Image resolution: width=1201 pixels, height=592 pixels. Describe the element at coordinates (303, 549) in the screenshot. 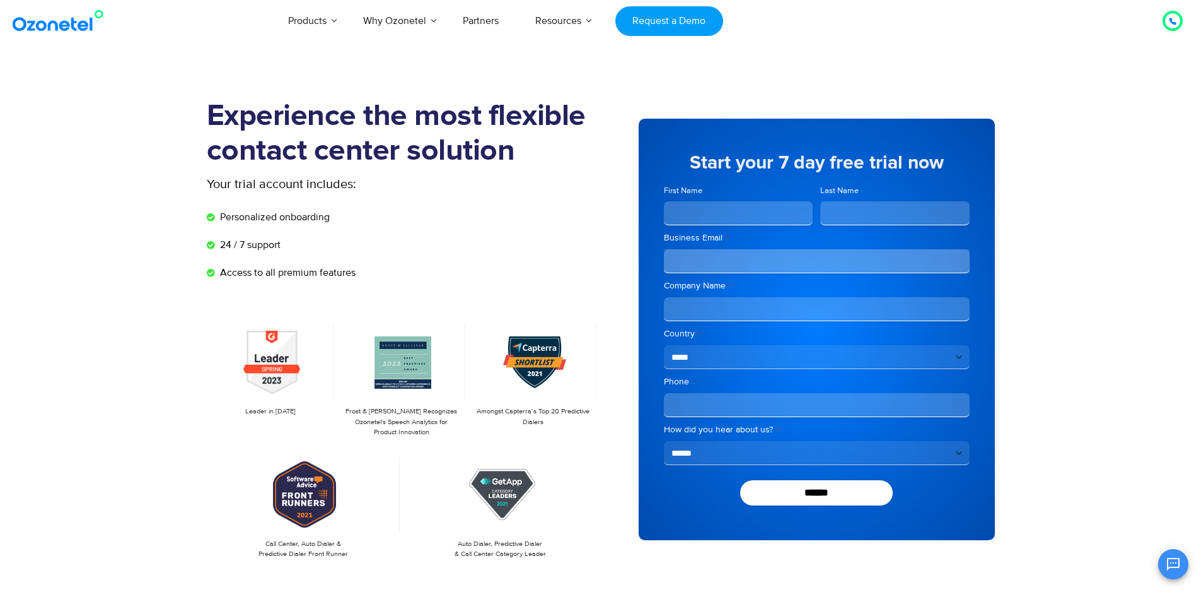

I see `p: Call Center, Auto Dialer & Predictive Dialer Front Runner` at that location.